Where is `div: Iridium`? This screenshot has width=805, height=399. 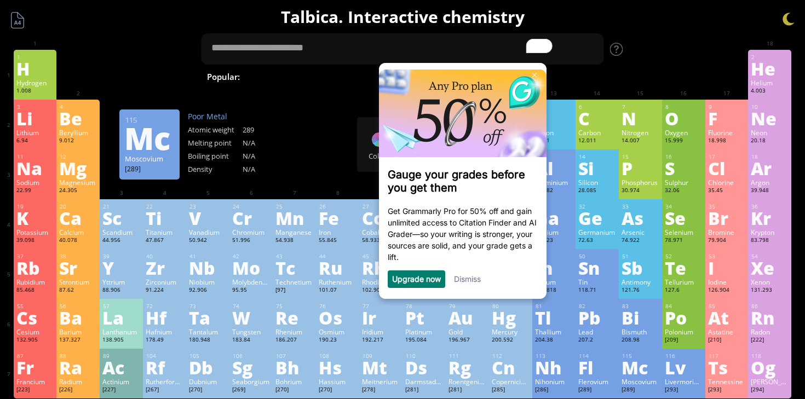
div: Iridium is located at coordinates (381, 332).